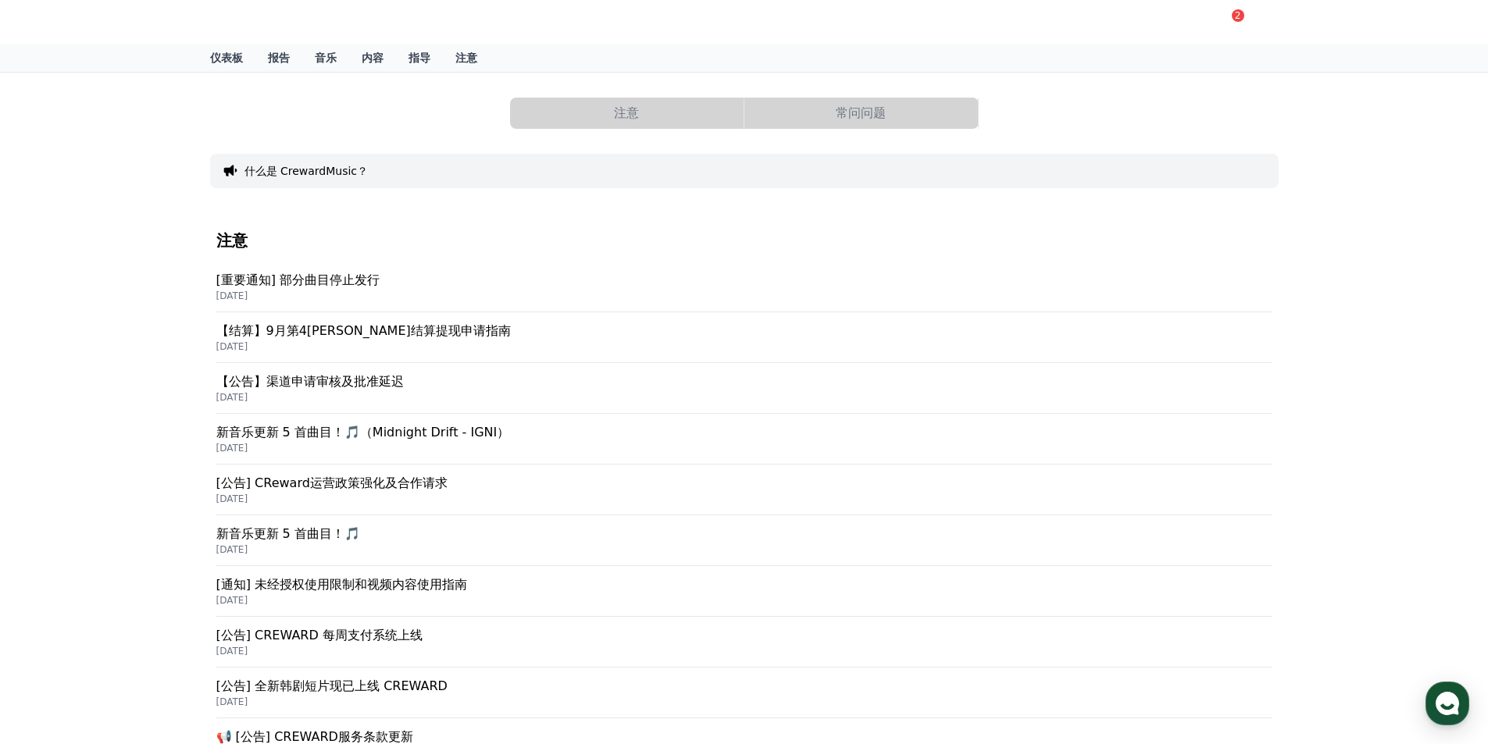 The width and height of the screenshot is (1488, 744). What do you see at coordinates (1232, 22) in the screenshot?
I see `a: 2` at bounding box center [1232, 22].